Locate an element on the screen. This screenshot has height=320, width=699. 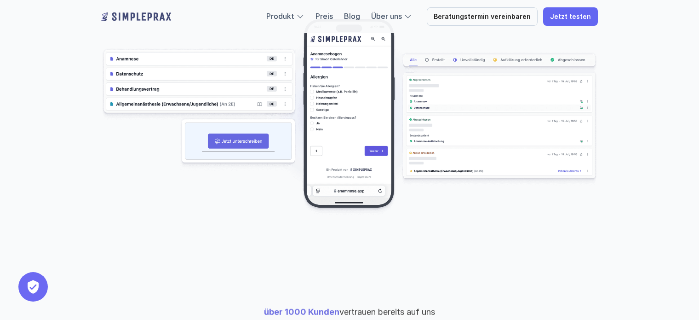
p: Jetzt testen is located at coordinates (570, 17).